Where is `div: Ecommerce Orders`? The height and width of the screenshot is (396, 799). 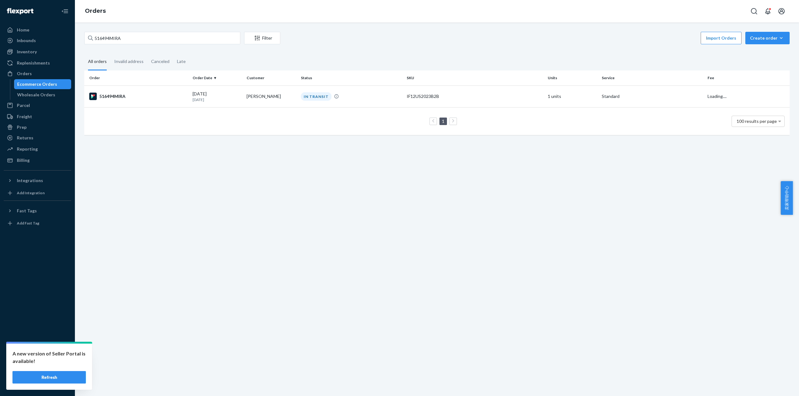
div: Ecommerce Orders is located at coordinates (37, 84).